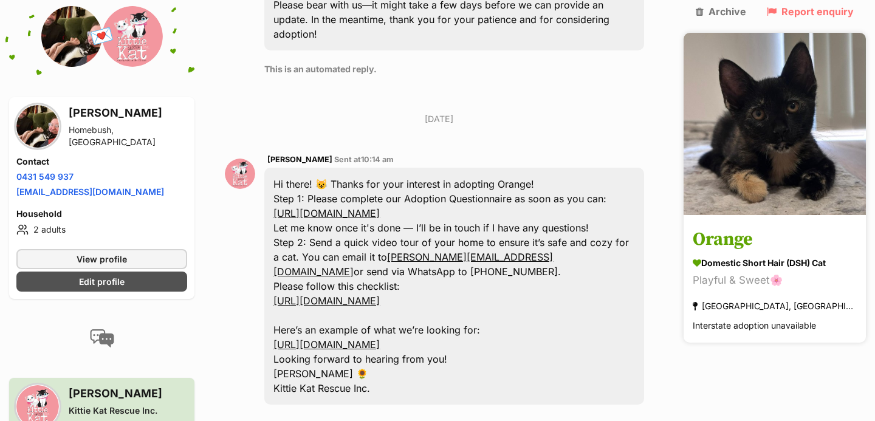 The width and height of the screenshot is (875, 421). Describe the element at coordinates (102, 338) in the screenshot. I see `img: conversation-icon-4a6f8262b818ee0b60e3300018af0b2d0b884aa5de6e9bcb8d3d4eeb1a70a7c4.svg` at that location.